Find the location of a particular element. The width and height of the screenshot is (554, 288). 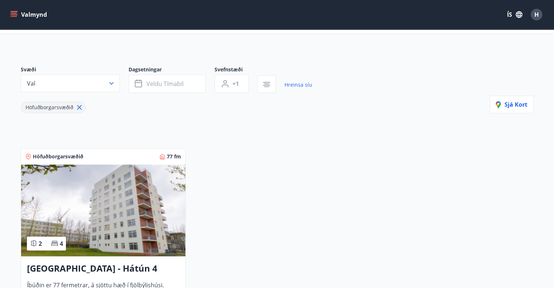

button: menu is located at coordinates (29, 15).